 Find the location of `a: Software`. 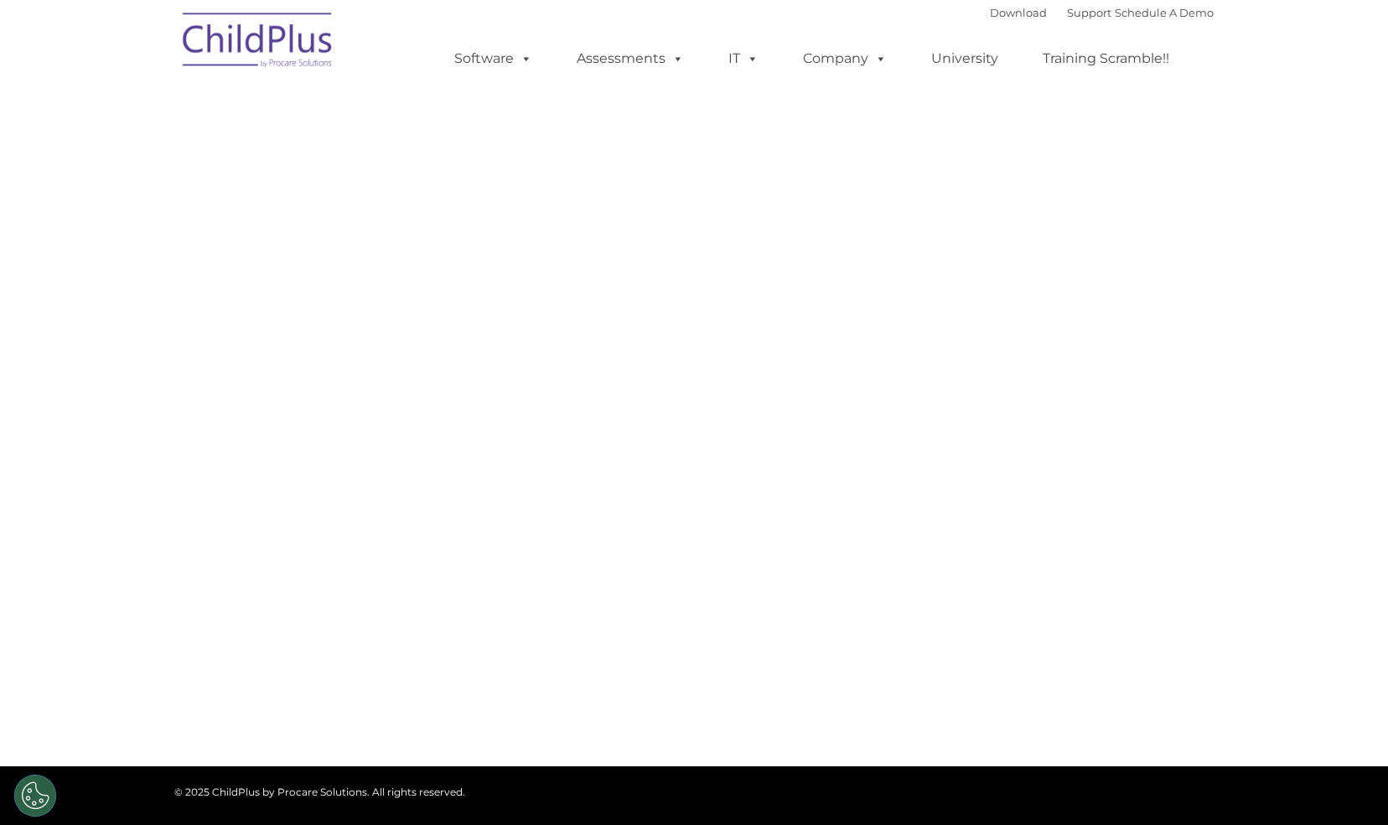

a: Software is located at coordinates (493, 59).